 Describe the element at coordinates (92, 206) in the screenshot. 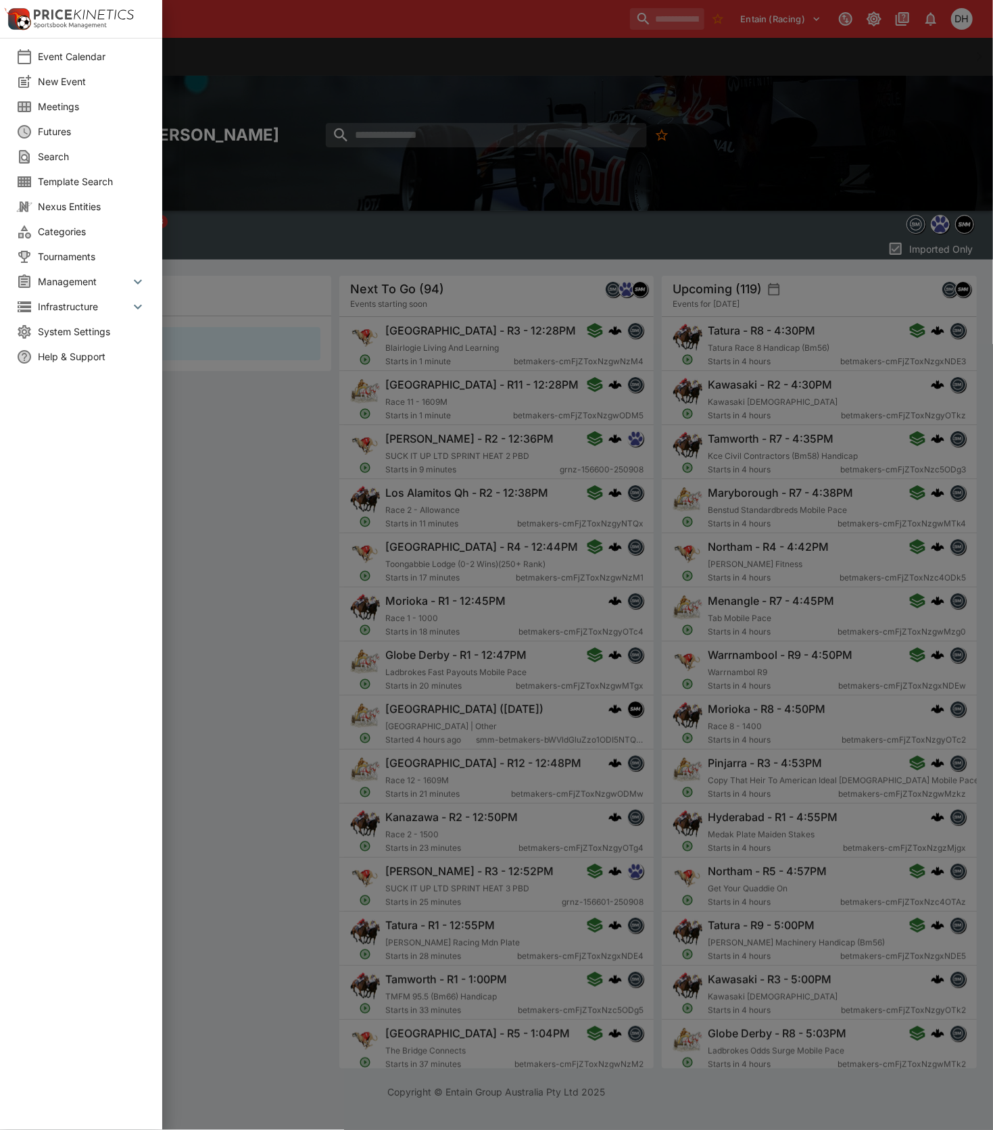

I see `span: Nexus Entities` at that location.